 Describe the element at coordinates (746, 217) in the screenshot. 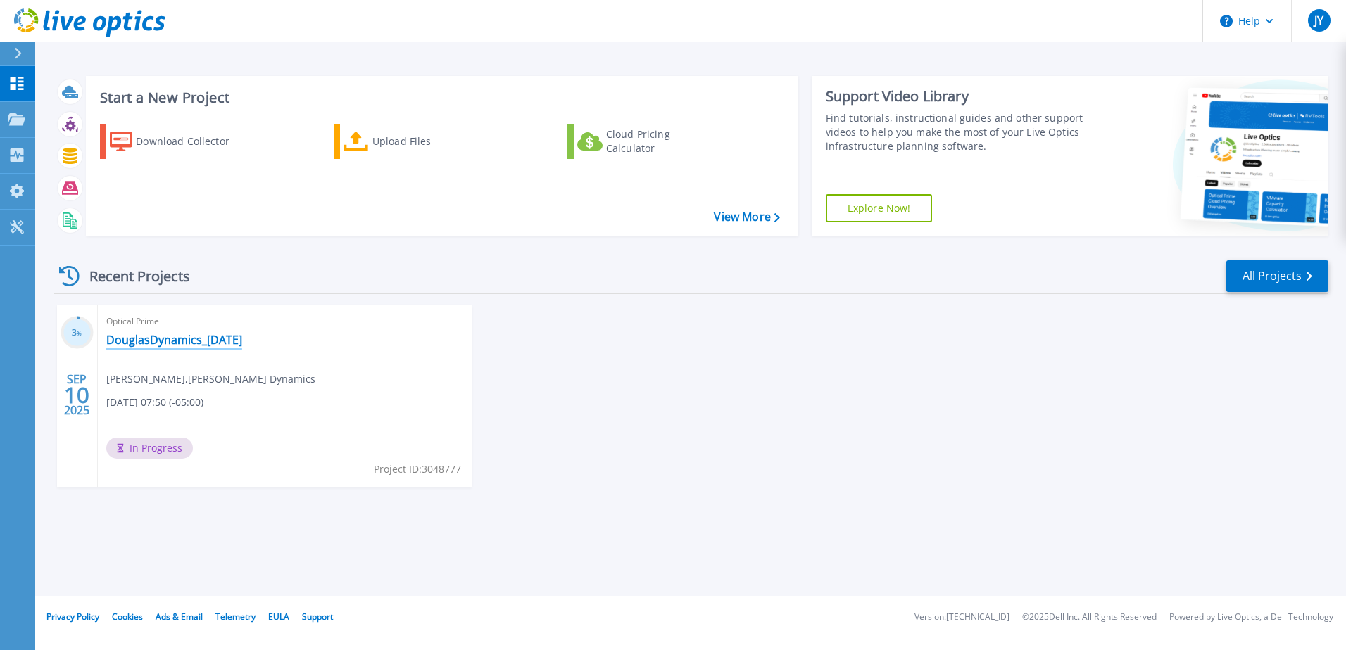

I see `a: View More` at that location.